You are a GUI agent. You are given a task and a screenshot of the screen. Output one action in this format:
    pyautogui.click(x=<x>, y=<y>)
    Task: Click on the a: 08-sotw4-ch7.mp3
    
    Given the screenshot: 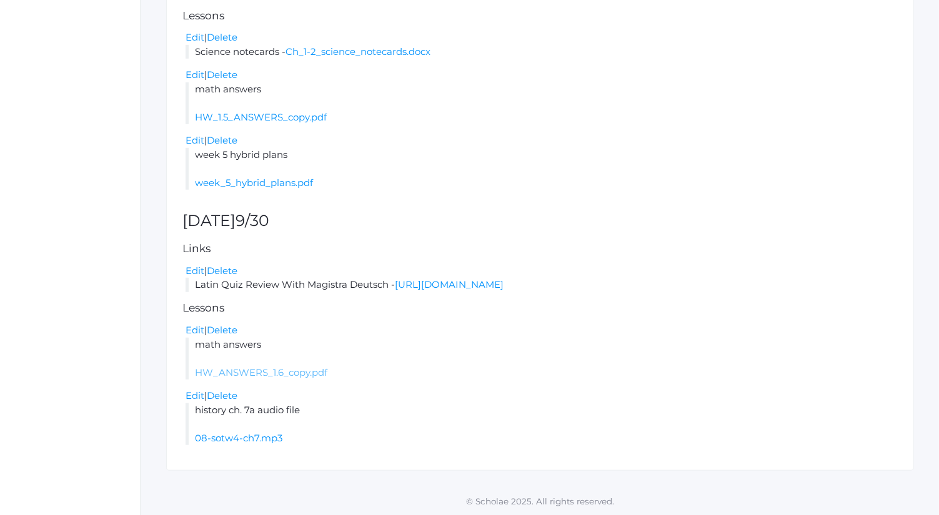 What is the action you would take?
    pyautogui.click(x=239, y=438)
    